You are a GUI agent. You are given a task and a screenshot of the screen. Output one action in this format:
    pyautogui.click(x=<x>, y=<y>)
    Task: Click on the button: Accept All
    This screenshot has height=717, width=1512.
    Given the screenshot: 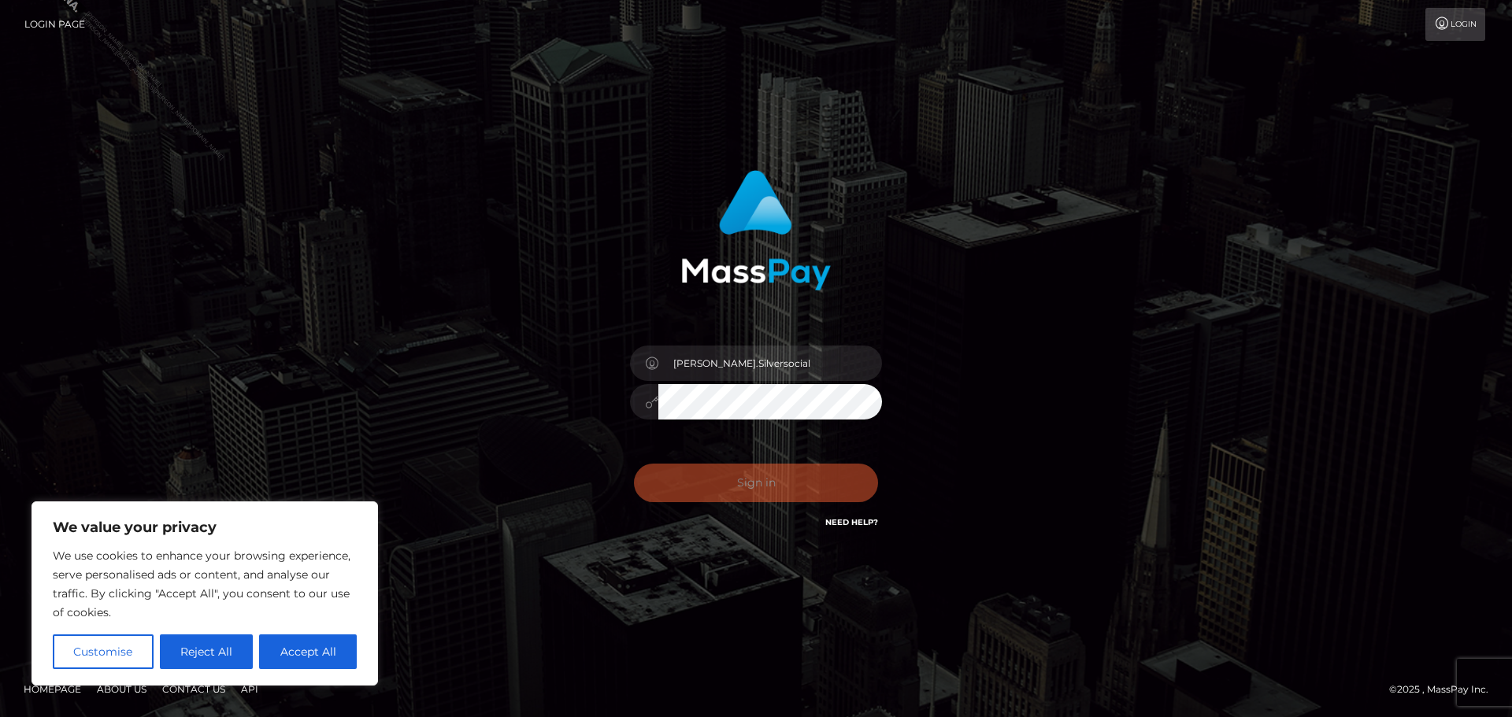 What is the action you would take?
    pyautogui.click(x=308, y=652)
    